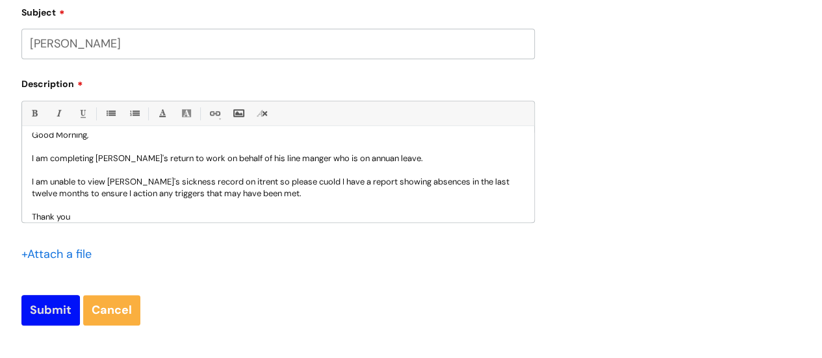 The image size is (822, 358). What do you see at coordinates (186, 113) in the screenshot?
I see `a: Back Color` at bounding box center [186, 113].